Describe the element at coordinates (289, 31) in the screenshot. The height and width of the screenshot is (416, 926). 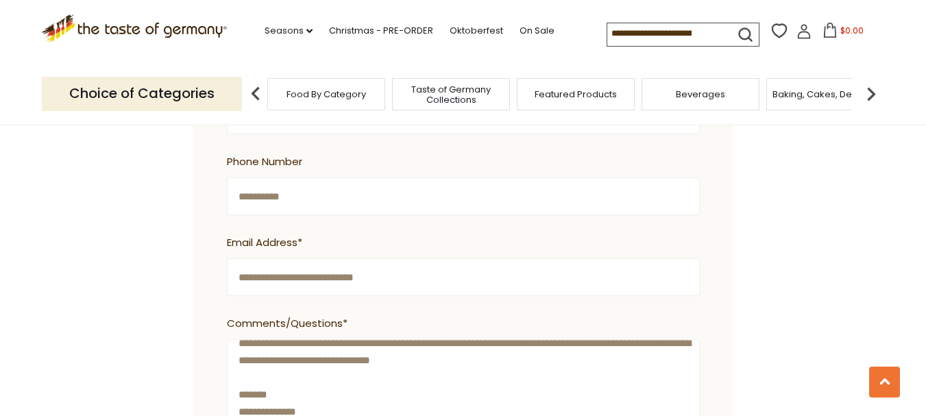
I see `a: Seasons` at that location.